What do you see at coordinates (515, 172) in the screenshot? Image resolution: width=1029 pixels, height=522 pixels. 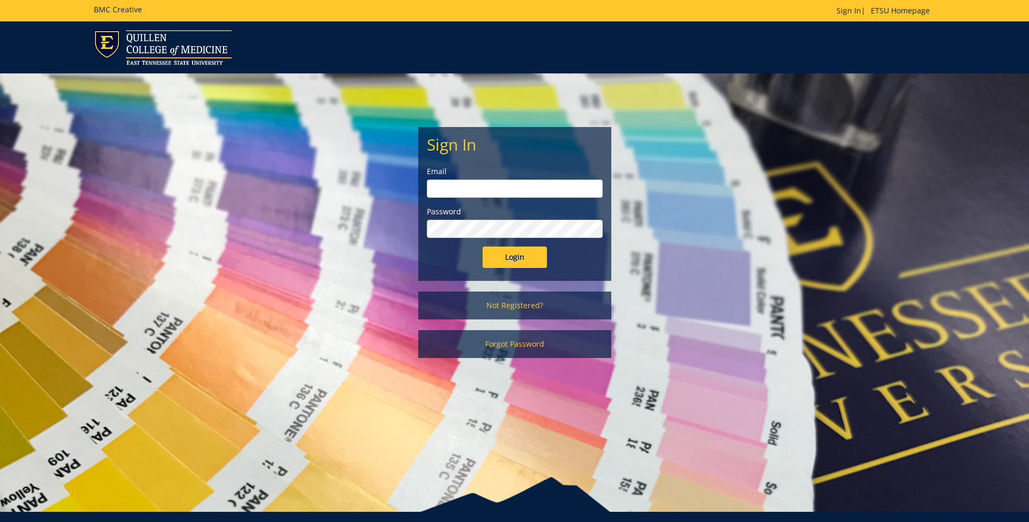 I see `label: Email` at bounding box center [515, 172].